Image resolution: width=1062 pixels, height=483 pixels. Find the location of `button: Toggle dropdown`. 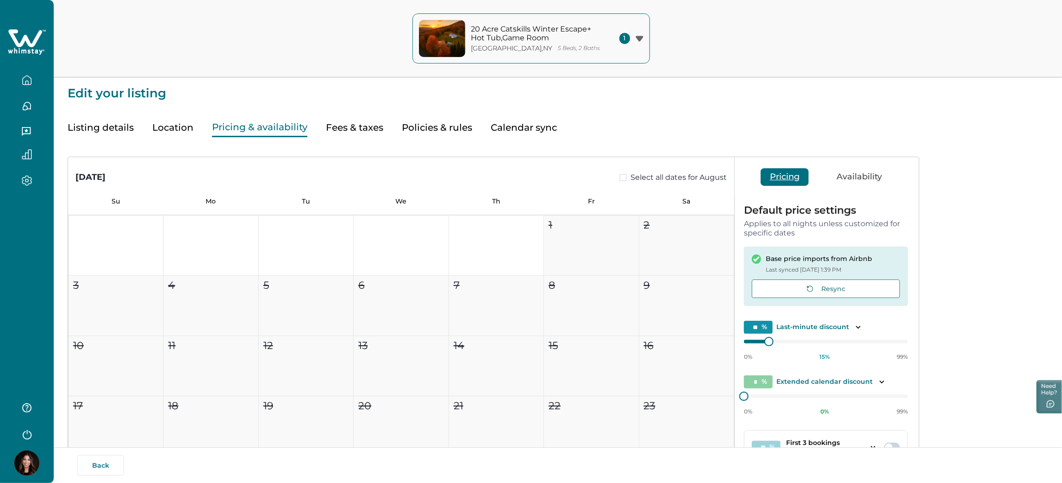

button: Toggle dropdown is located at coordinates (873, 447).